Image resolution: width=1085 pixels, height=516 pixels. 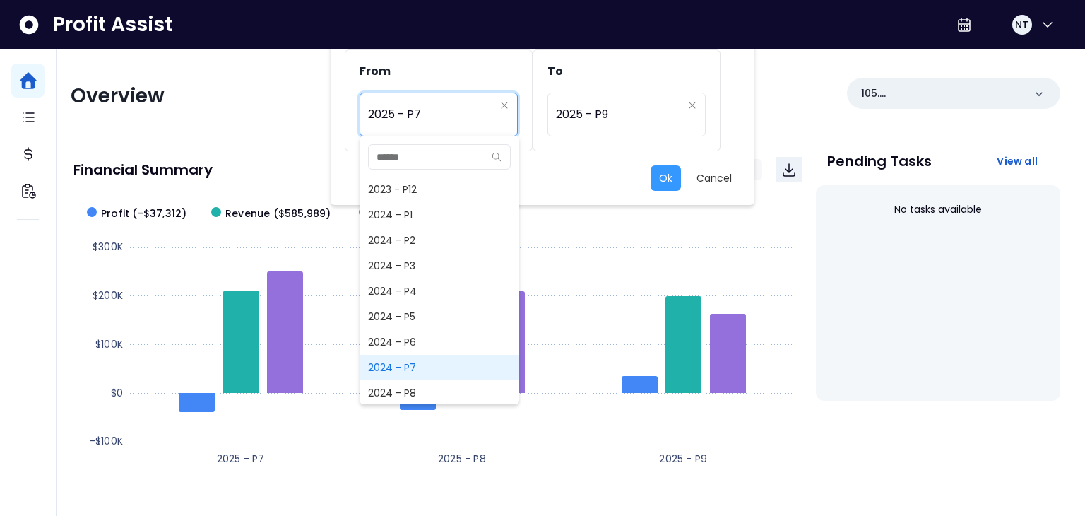 I want to click on span: 2025 - P9, so click(x=619, y=114).